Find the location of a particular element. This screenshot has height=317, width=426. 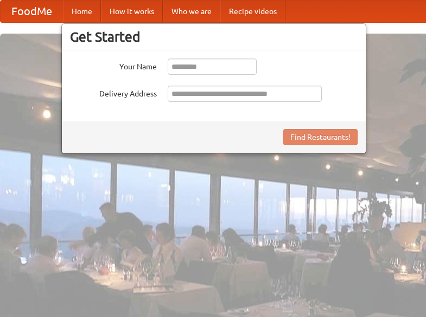

a: Recipe videos is located at coordinates (253, 11).